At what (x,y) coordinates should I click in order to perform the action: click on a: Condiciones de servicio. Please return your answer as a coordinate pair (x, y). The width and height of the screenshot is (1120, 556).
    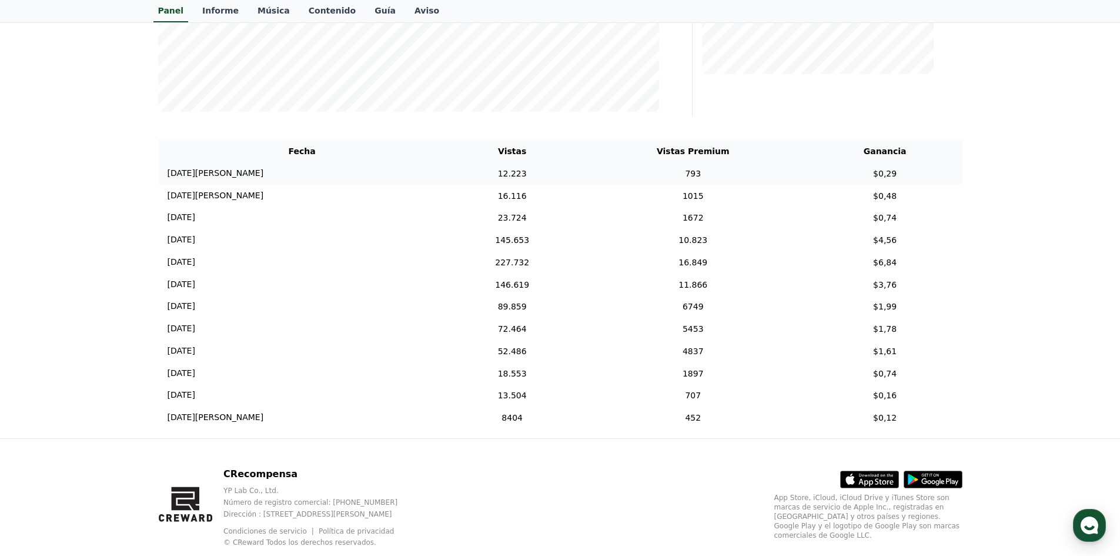
    Looking at the image, I should click on (269, 531).